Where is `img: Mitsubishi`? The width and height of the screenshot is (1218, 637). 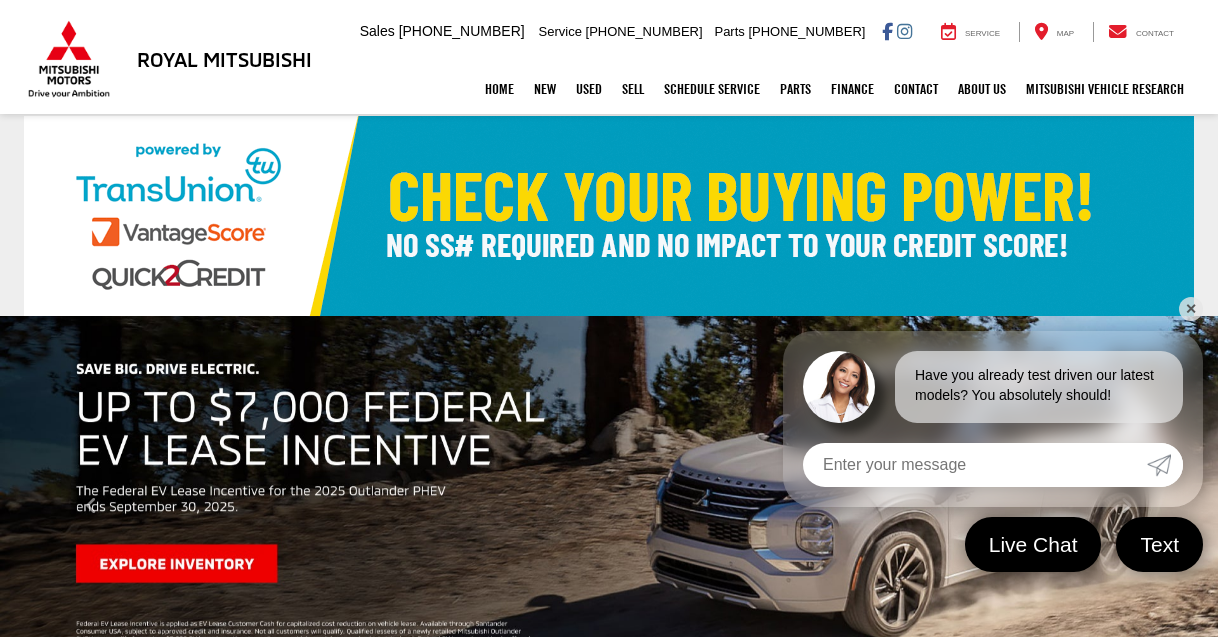 img: Mitsubishi is located at coordinates (69, 59).